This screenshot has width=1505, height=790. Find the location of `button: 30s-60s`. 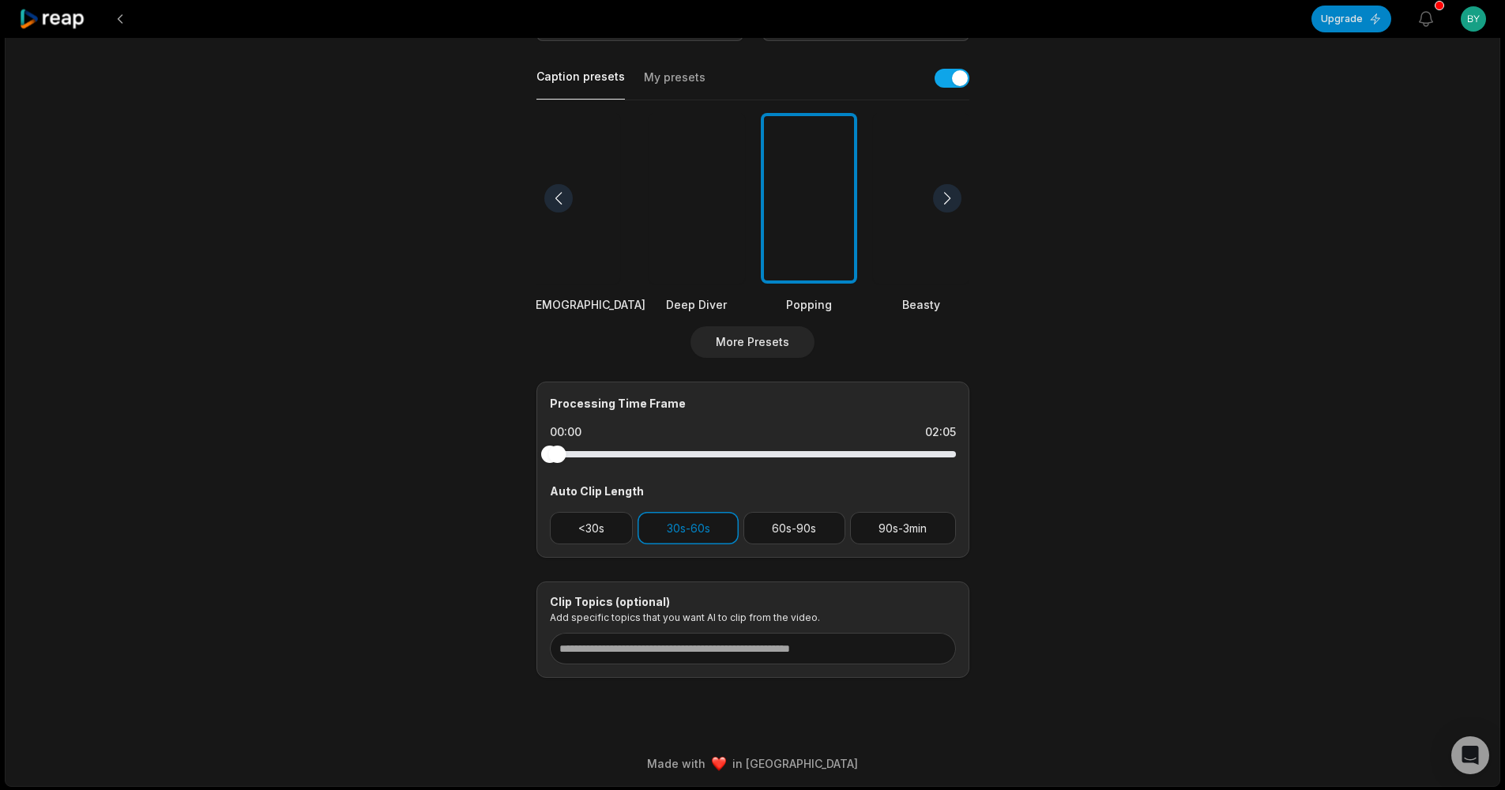

button: 30s-60s is located at coordinates (688, 528).